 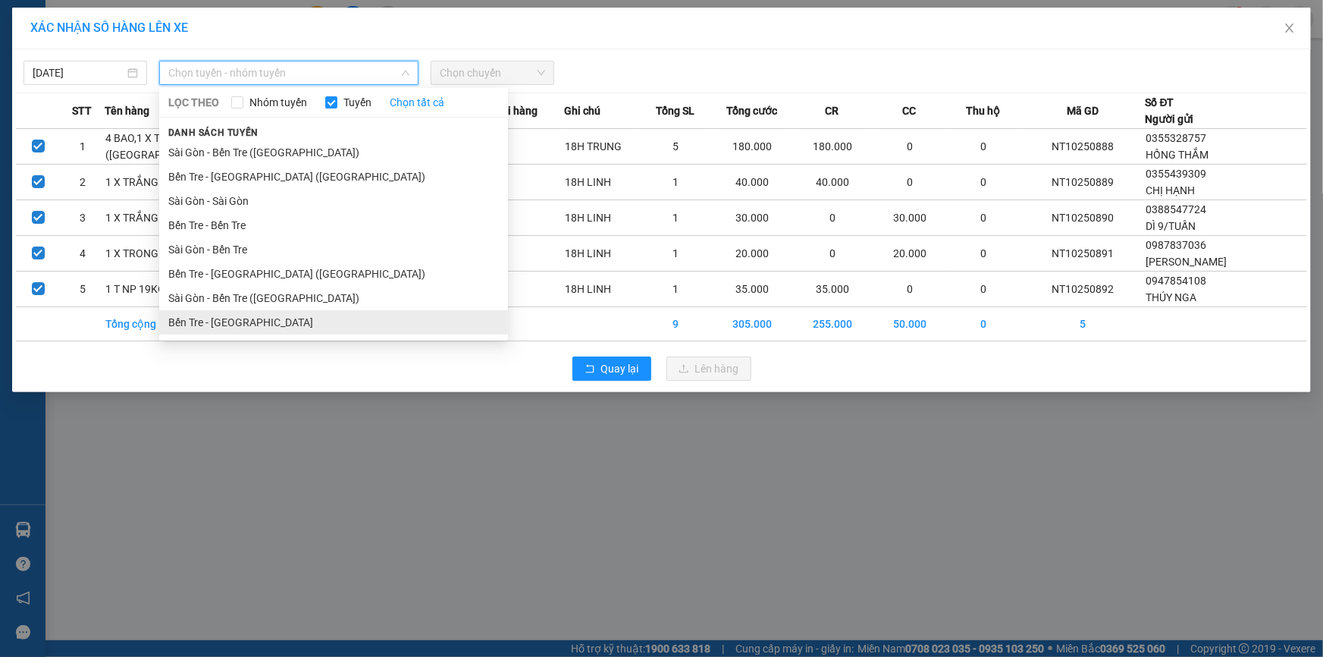 What do you see at coordinates (833, 111) in the screenshot?
I see `span: CR` at bounding box center [833, 111].